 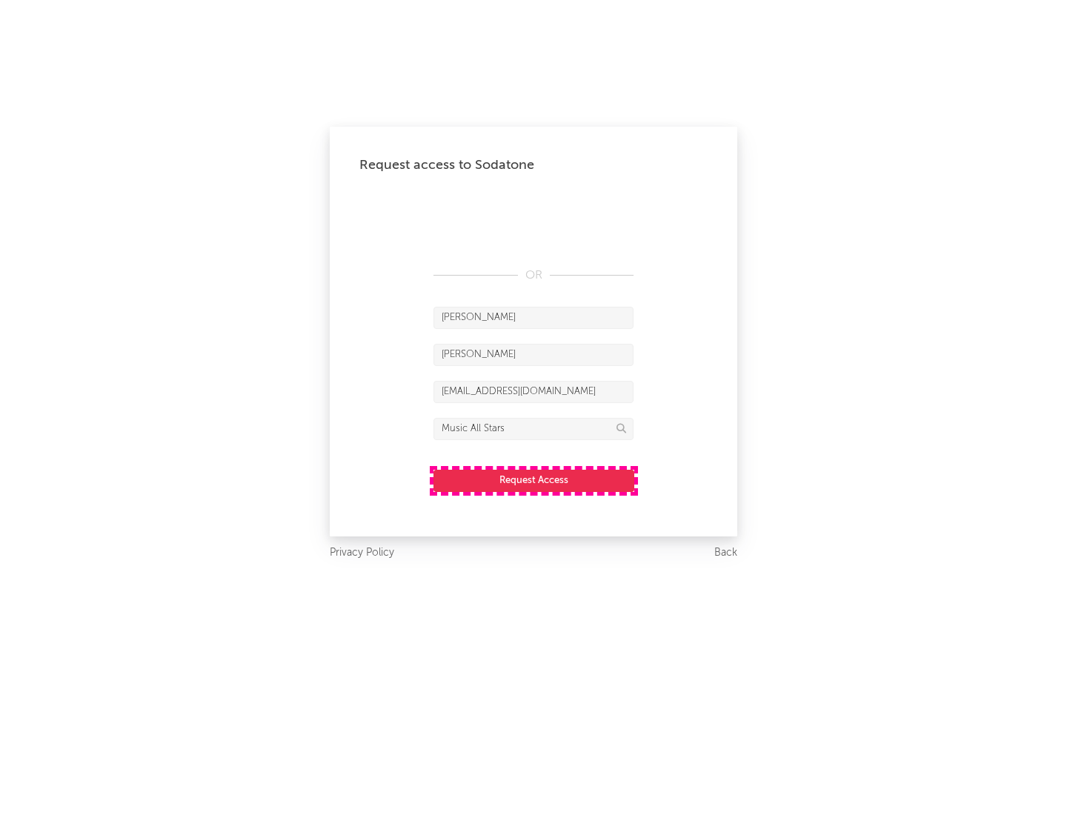 I want to click on a: Back, so click(x=726, y=553).